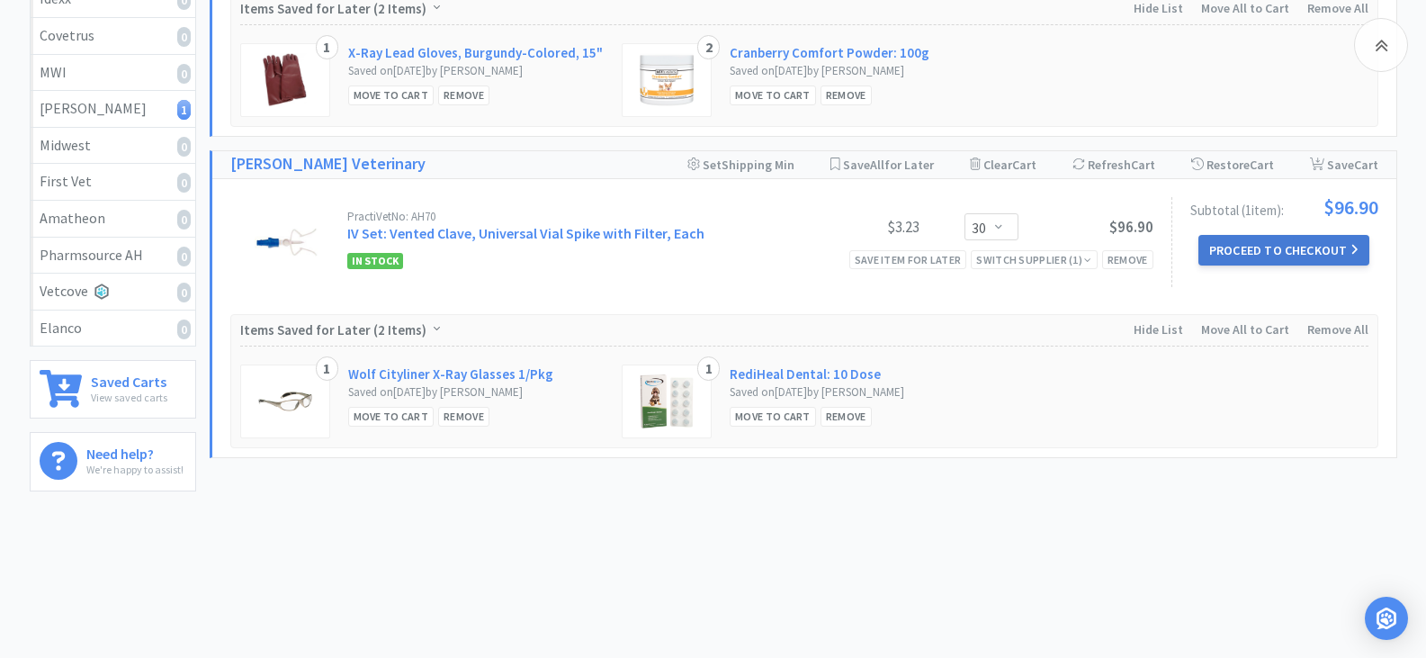 The height and width of the screenshot is (658, 1426). What do you see at coordinates (740, 165) in the screenshot?
I see `div: Shipping Min` at bounding box center [740, 165].